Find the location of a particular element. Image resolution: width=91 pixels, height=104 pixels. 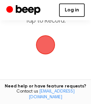

button: Beep Logo is located at coordinates (46, 45).